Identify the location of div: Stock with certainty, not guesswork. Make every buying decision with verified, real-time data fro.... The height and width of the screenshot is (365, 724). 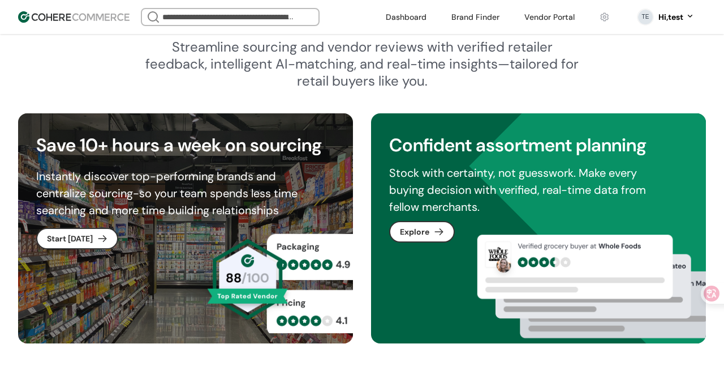
(530, 190).